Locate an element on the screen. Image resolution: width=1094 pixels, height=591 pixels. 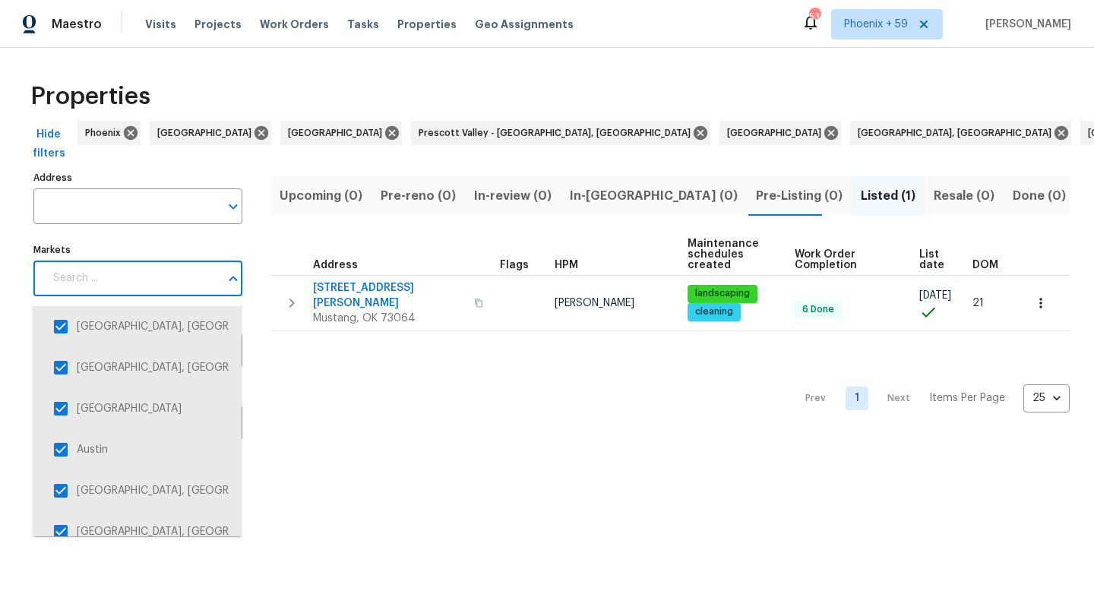
span: Phoenix + 59 is located at coordinates (876, 24).